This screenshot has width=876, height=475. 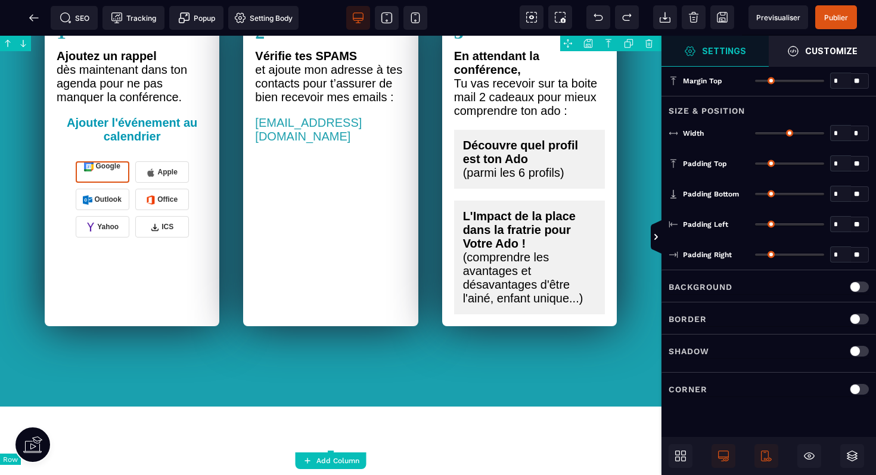 What do you see at coordinates (140, 74) in the screenshot?
I see `img: tab_keywords_by_traffic_grey.svg` at bounding box center [140, 74].